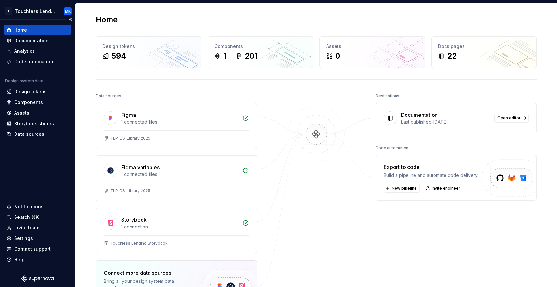 The height and width of the screenshot is (287, 557). I want to click on a: Figma variables1 connected filesTLP_DS_Library_2025, so click(176, 178).